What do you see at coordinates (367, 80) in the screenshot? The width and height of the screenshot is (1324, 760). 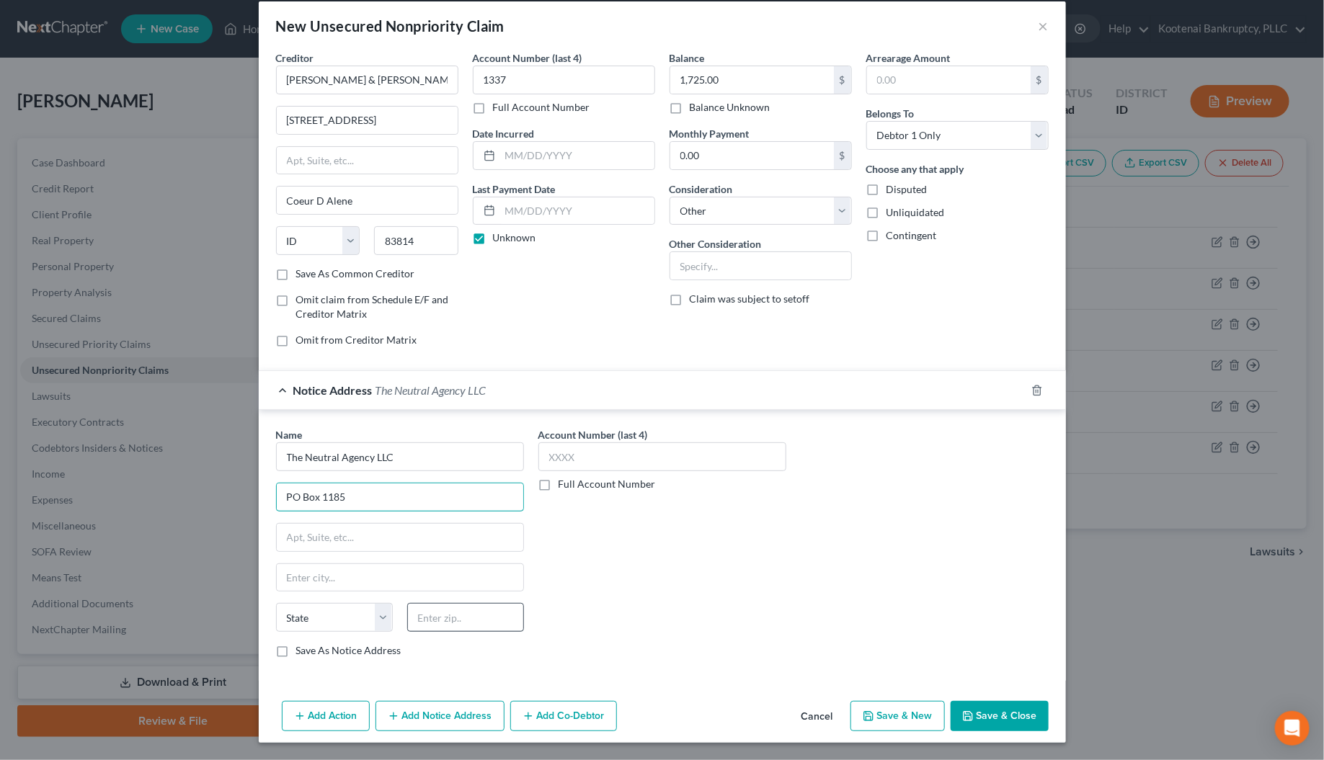 I see `input: Search creditor by name...` at bounding box center [367, 80].